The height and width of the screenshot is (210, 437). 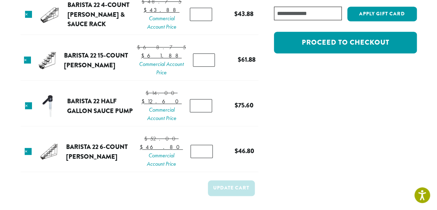 I want to click on bdi: 52.00, so click(x=161, y=138).